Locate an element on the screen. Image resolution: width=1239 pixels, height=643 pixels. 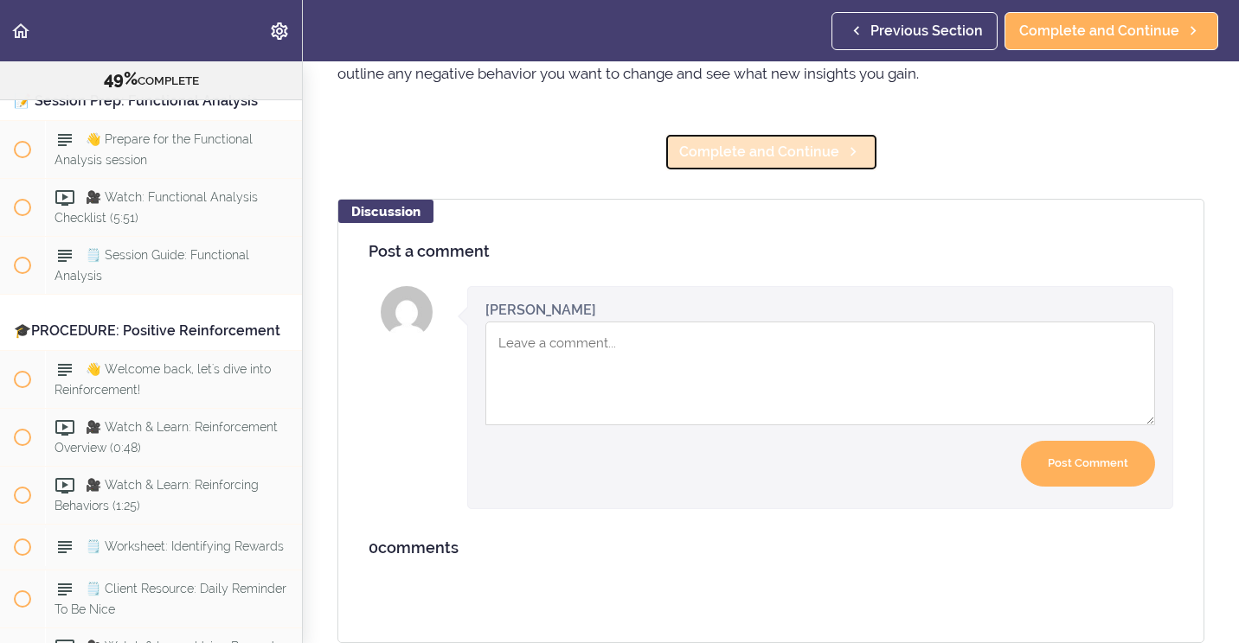
span: 0 is located at coordinates (373, 547).